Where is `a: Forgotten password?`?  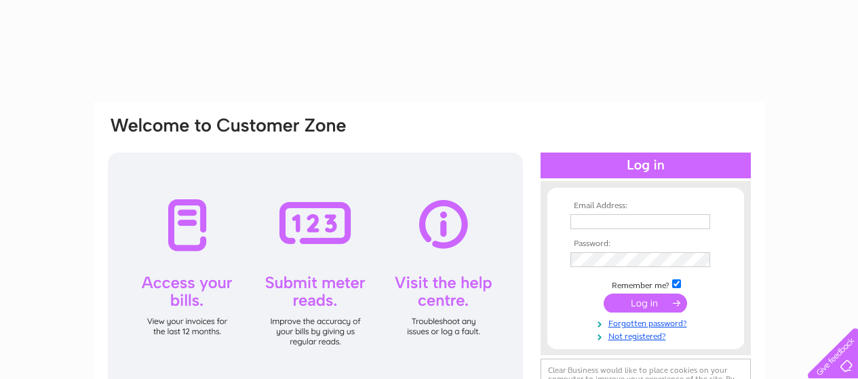 a: Forgotten password? is located at coordinates (647, 322).